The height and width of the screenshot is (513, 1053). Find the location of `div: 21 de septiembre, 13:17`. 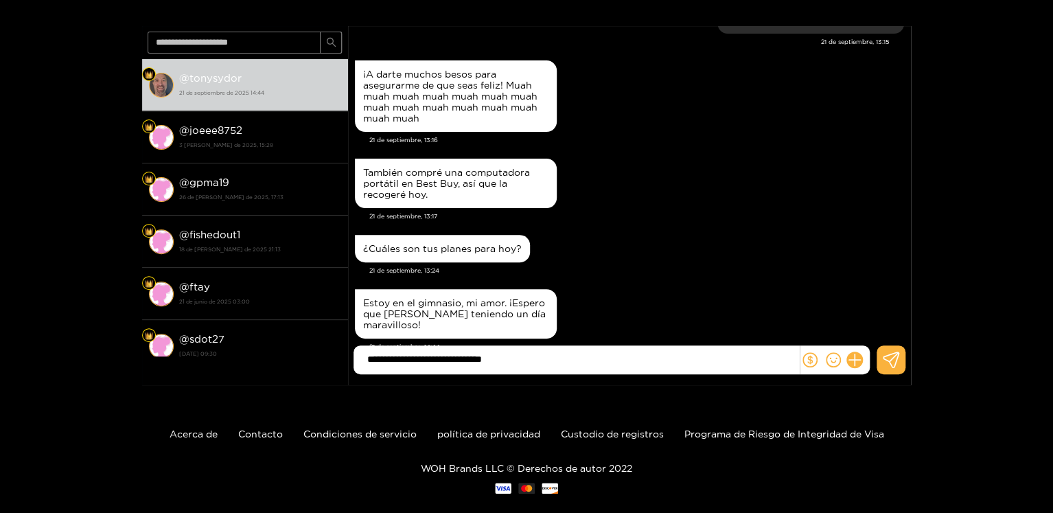

div: 21 de septiembre, 13:17 is located at coordinates (456, 183).